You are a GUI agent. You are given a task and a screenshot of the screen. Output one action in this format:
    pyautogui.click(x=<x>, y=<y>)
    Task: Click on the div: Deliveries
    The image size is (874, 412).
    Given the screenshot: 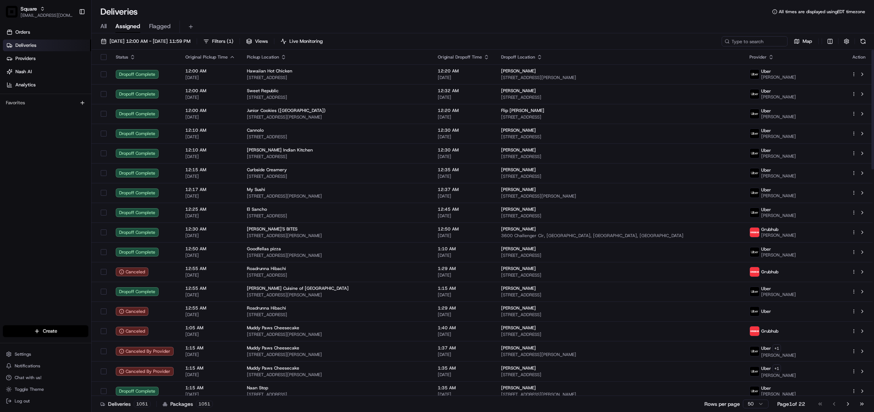 What is the action you would take?
    pyautogui.click(x=125, y=404)
    